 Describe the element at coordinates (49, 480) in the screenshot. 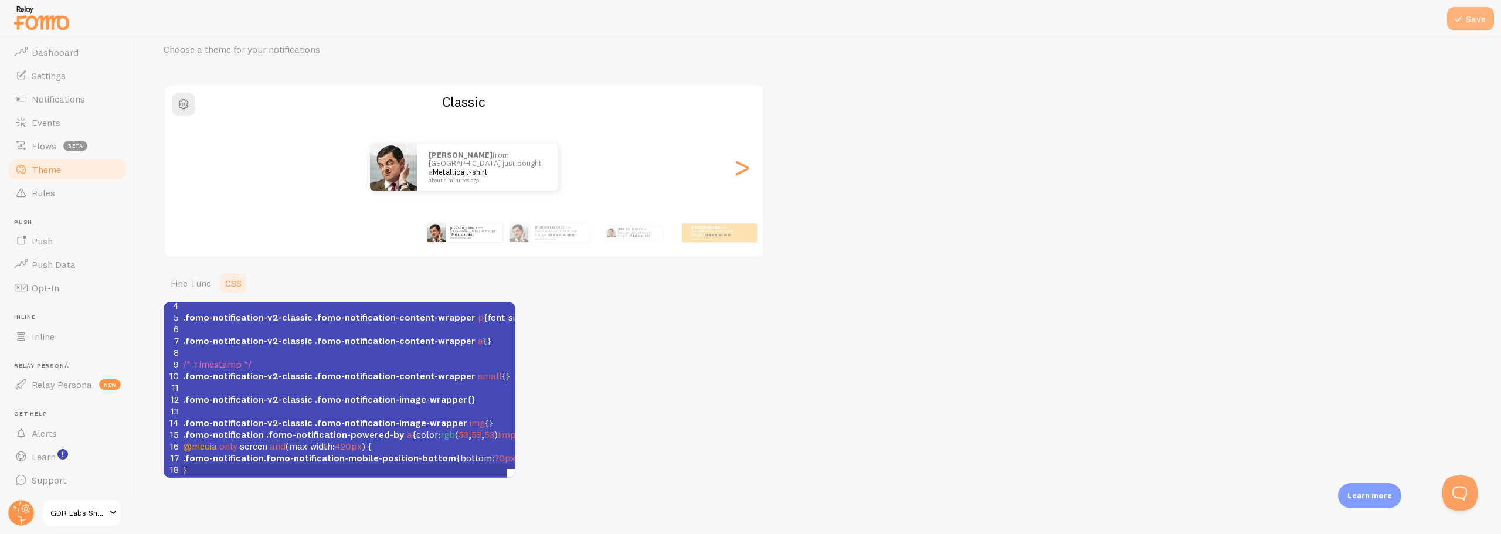

I see `span: Support` at that location.